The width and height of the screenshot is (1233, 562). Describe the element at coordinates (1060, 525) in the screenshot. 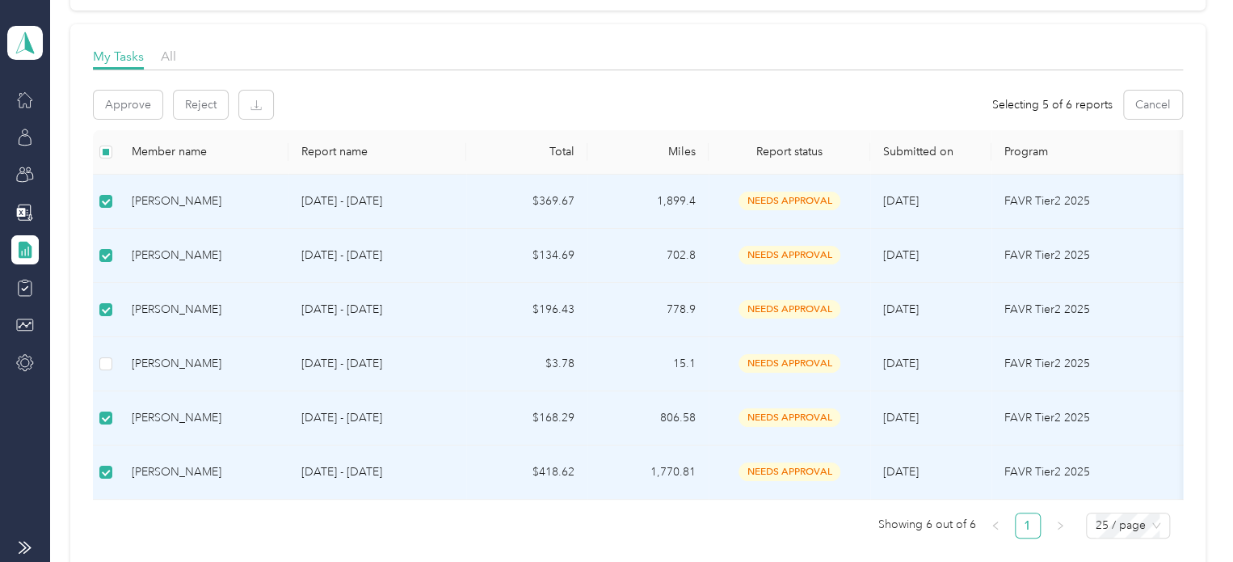

I see `button: right` at that location.